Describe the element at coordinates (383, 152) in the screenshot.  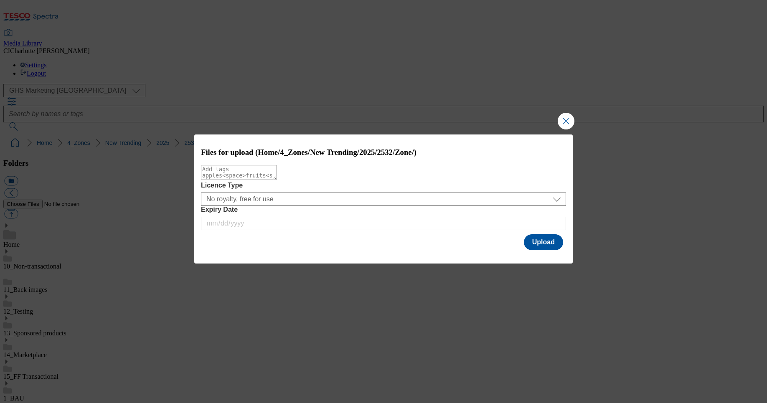
I see `h3: Files for upload (Home/4_Zones/New Trending/2025/2532/Zone/)` at that location.